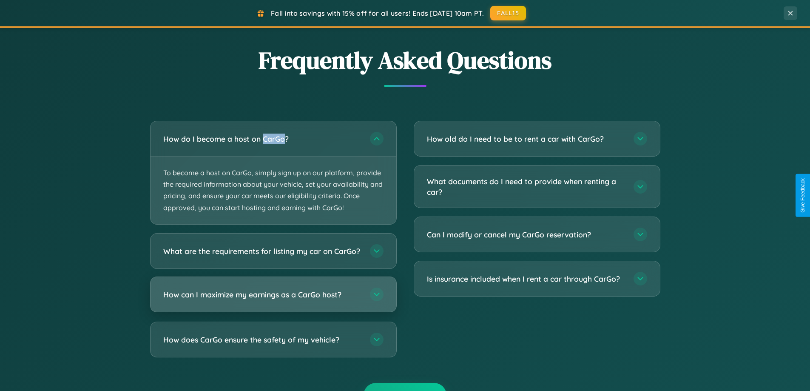 This screenshot has width=810, height=391. Describe the element at coordinates (273, 190) in the screenshot. I see `p: To become a host on CarGo, simply sign up on our platform, provide the required information about...` at that location.